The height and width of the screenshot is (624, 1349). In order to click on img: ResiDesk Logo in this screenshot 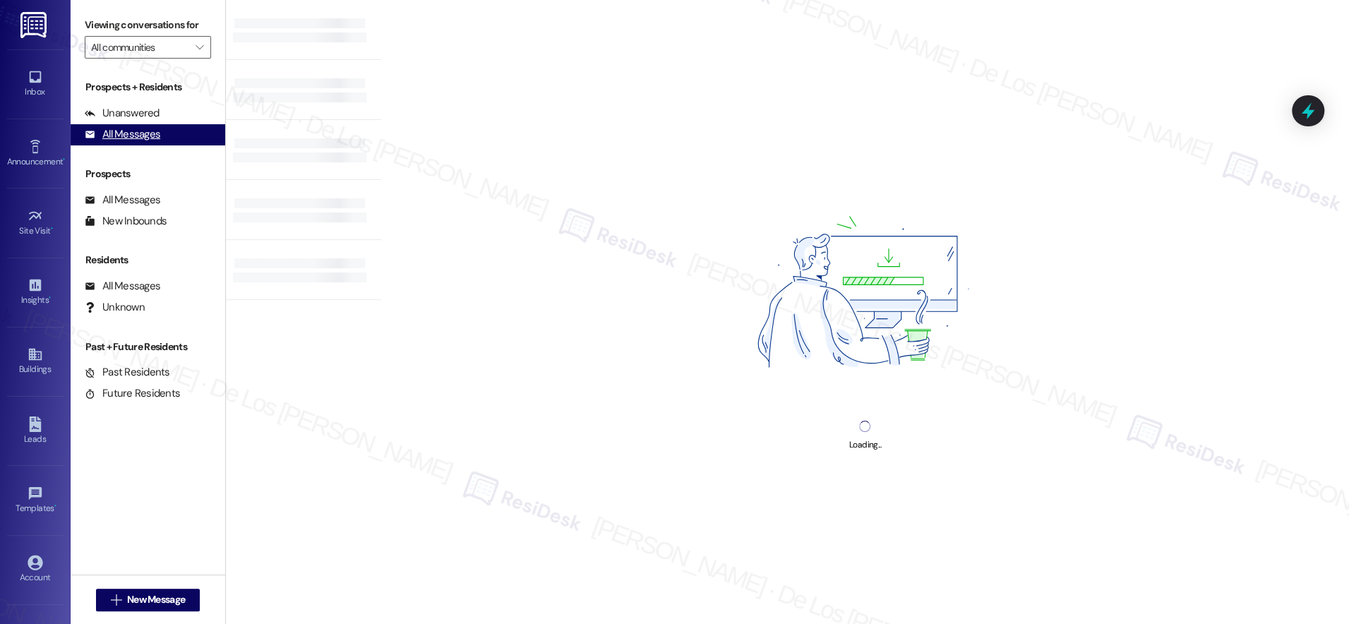, I will do `click(35, 25)`.